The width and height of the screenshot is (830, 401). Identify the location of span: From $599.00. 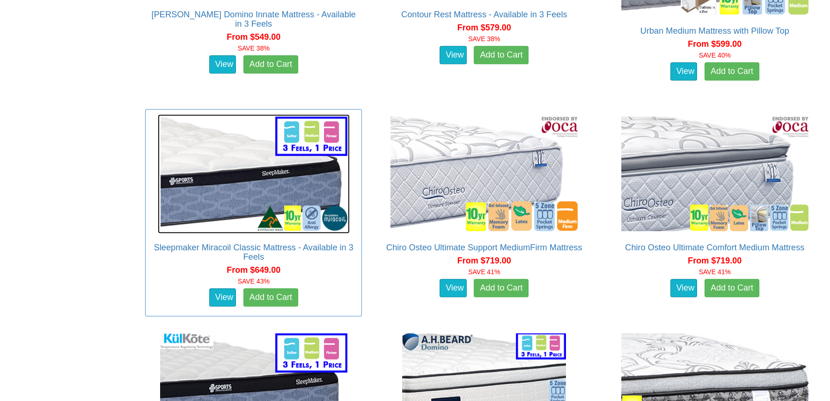
(714, 44).